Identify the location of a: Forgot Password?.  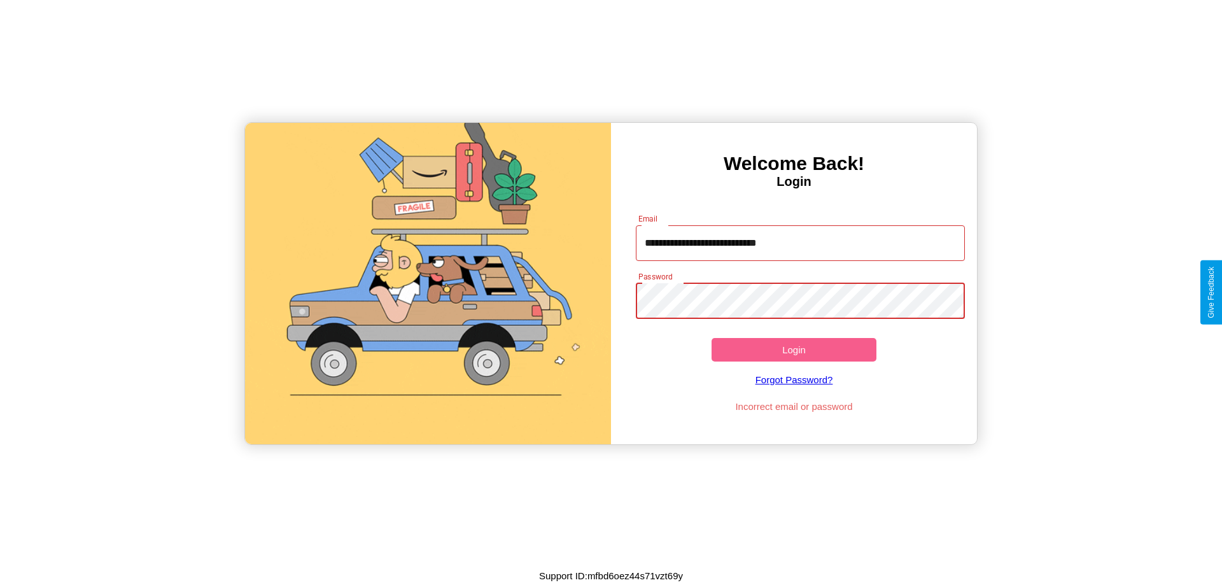
(794, 379).